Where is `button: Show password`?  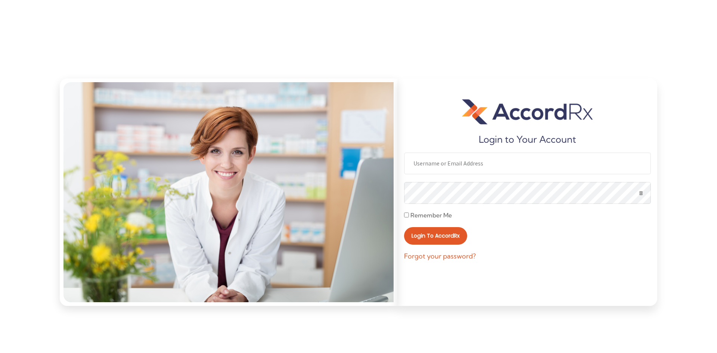
button: Show password is located at coordinates (640, 193).